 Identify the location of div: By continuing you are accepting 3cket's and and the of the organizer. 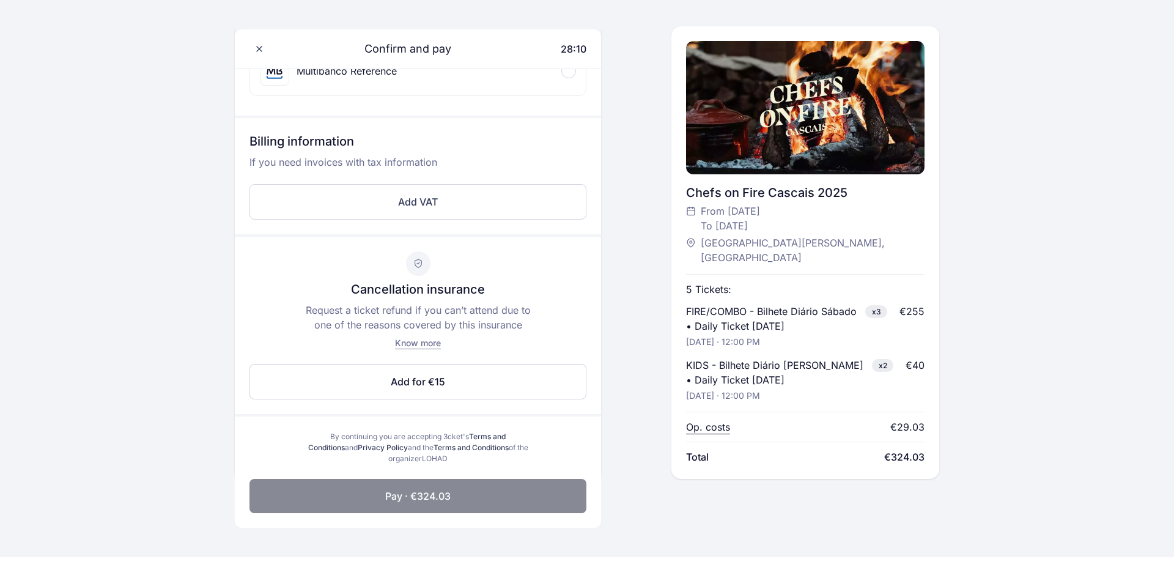
(418, 448).